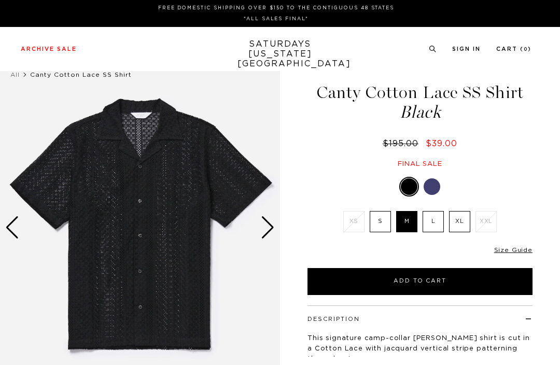 This screenshot has height=365, width=560. What do you see at coordinates (267, 227) in the screenshot?
I see `div: Next slide` at bounding box center [267, 227].